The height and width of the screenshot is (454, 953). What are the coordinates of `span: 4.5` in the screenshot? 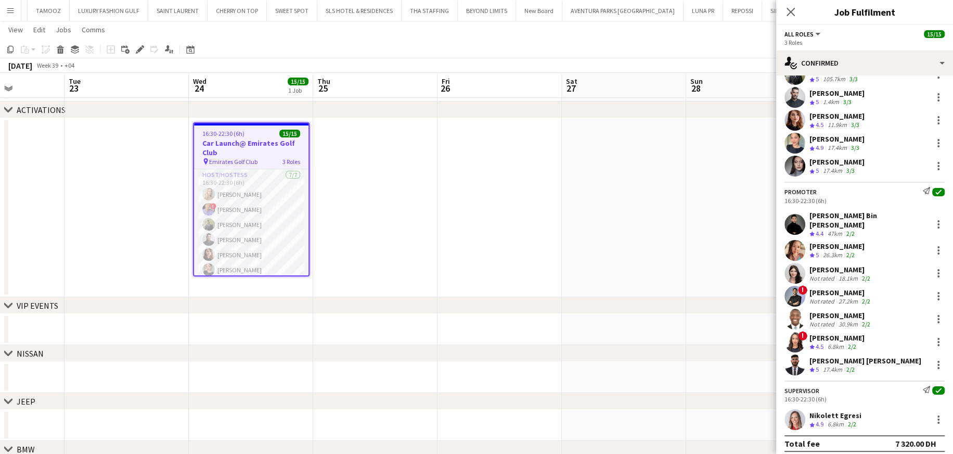 It's located at (819, 124).